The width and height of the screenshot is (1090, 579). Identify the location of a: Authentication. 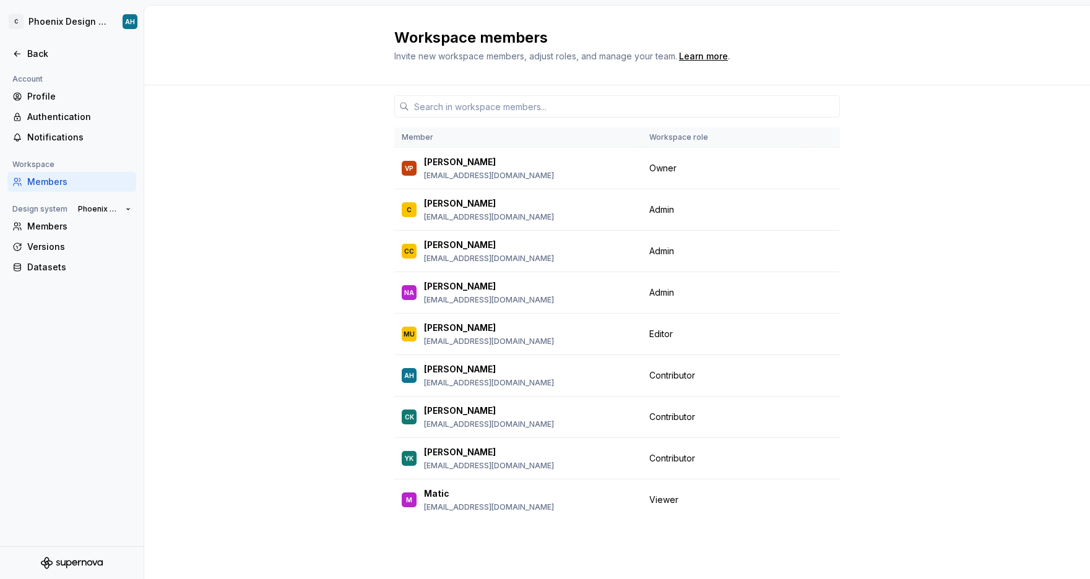
(72, 117).